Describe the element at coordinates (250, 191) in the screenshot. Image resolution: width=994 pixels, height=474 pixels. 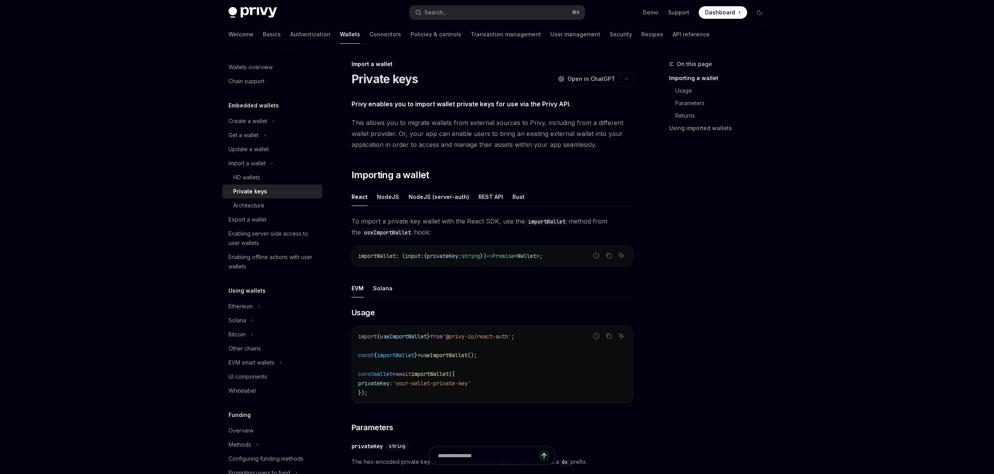
I see `div: Private keys` at that location.